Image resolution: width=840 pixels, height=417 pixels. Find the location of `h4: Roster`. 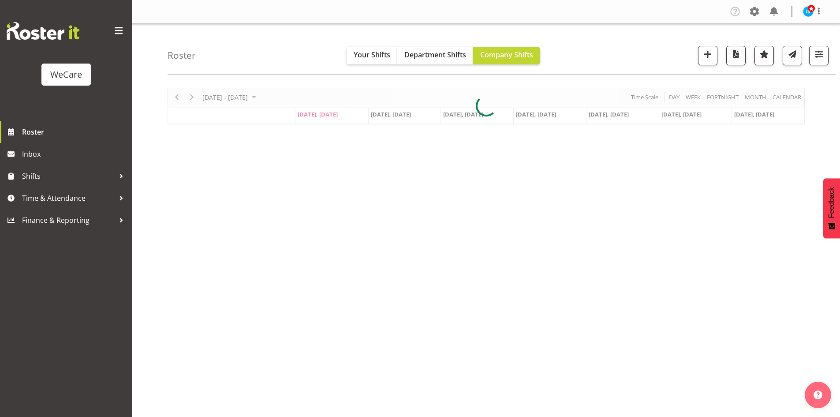

h4: Roster is located at coordinates (182, 55).